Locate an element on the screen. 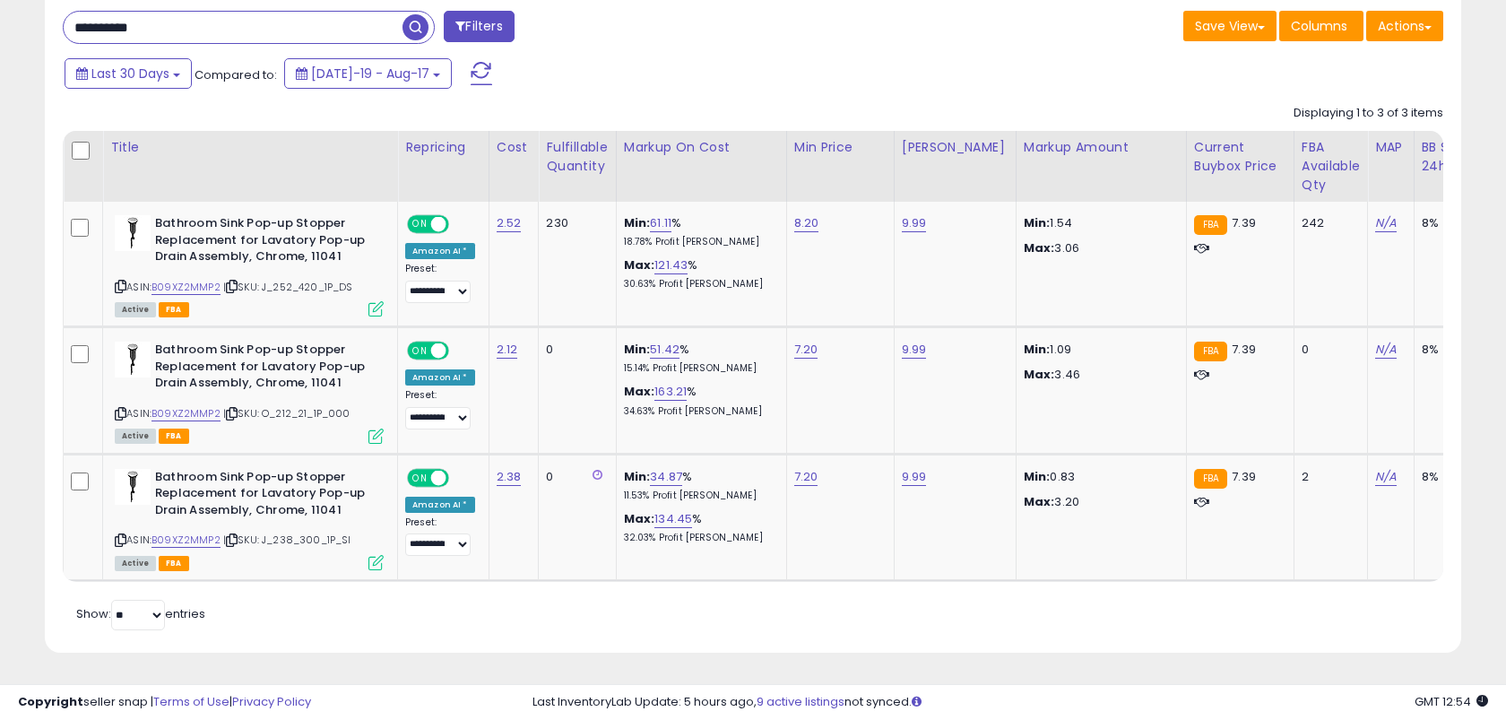 The image size is (1506, 720). span: 7.39 is located at coordinates (1244, 222).